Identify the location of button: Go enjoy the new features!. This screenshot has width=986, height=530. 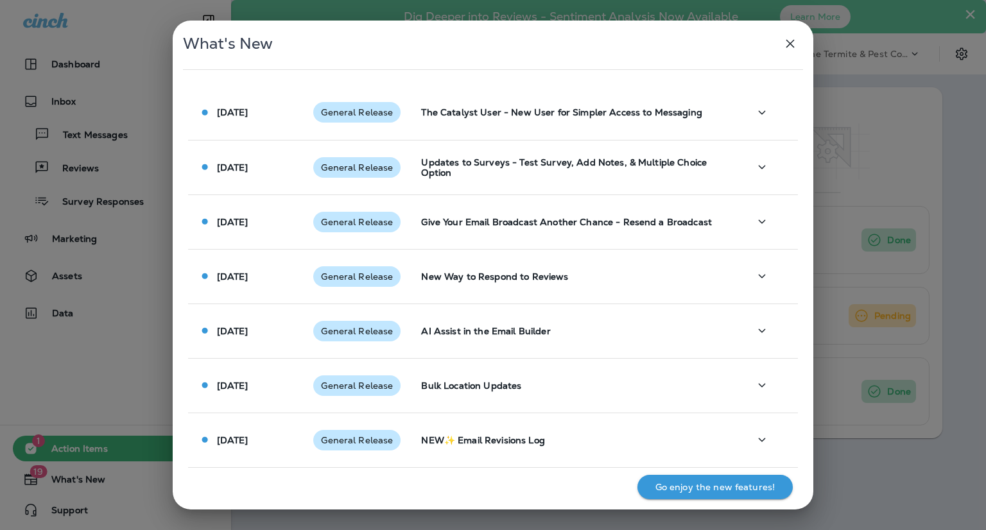
(715, 487).